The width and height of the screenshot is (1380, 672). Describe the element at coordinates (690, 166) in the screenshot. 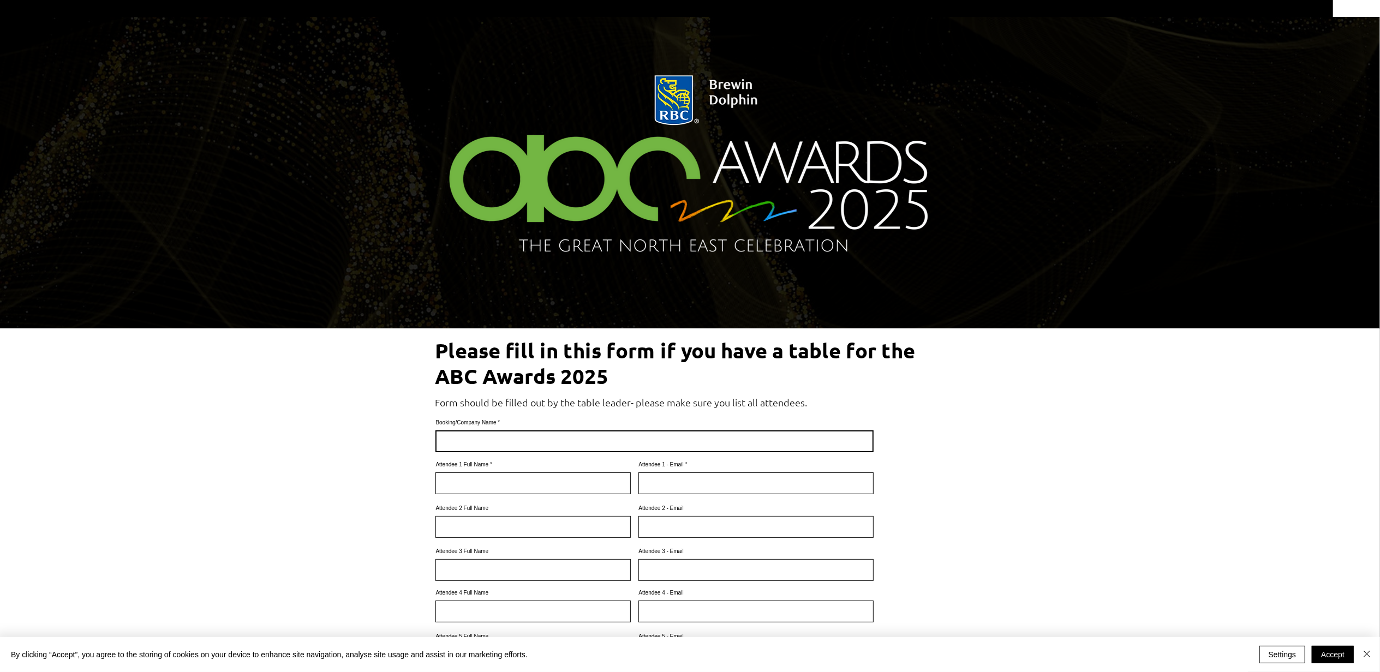

I see `img: Northern Insights Double Pager Apr 2025.png` at that location.